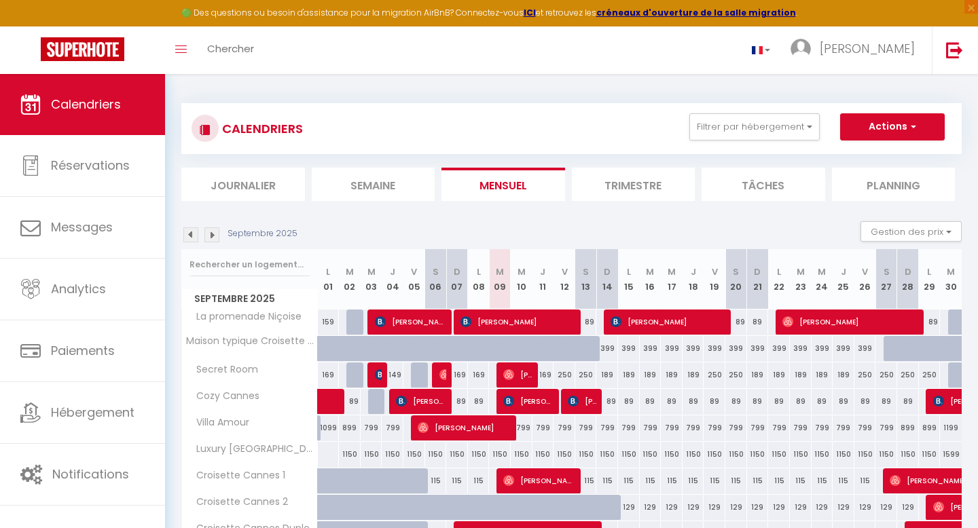 The width and height of the screenshot is (978, 528). I want to click on th: 29, so click(930, 279).